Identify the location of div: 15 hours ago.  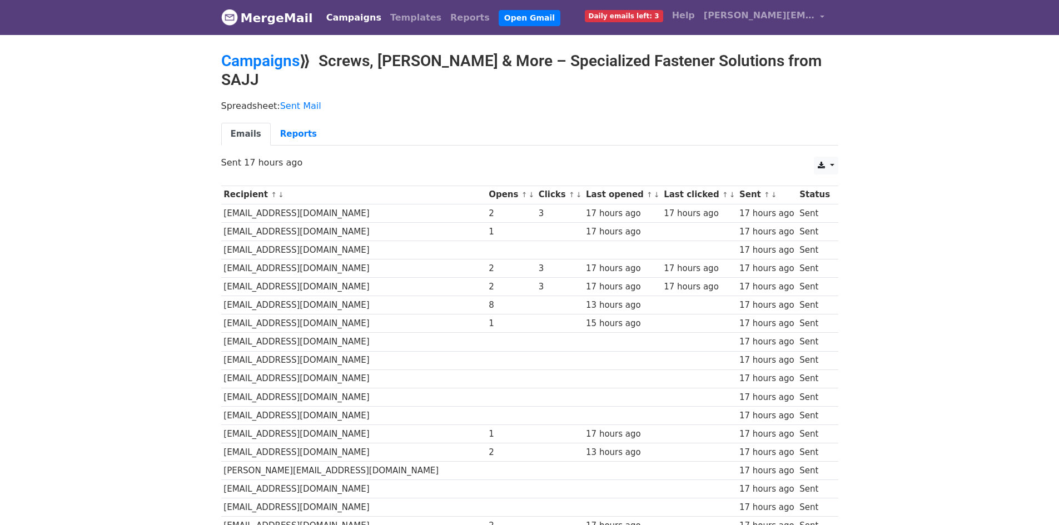
(622, 324).